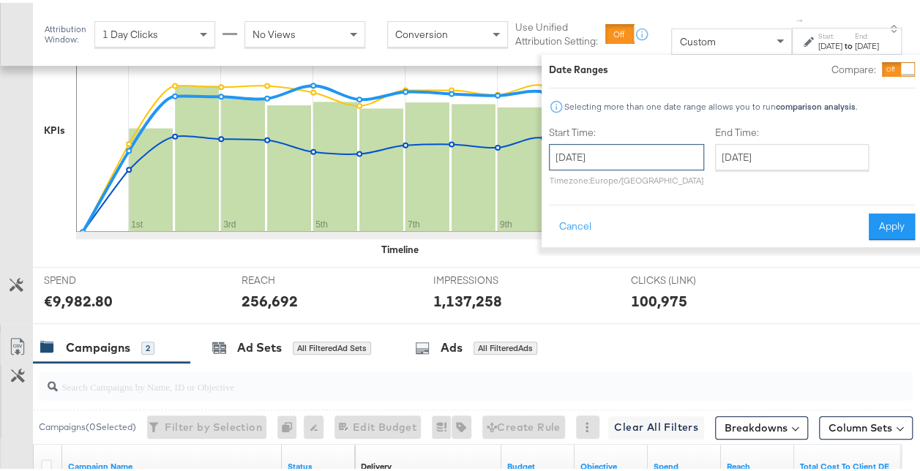 The image size is (920, 471). What do you see at coordinates (98, 345) in the screenshot?
I see `div: Campaigns` at bounding box center [98, 345].